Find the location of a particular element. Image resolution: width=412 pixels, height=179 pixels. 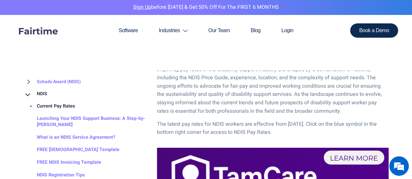

a: Blog is located at coordinates (256, 31).